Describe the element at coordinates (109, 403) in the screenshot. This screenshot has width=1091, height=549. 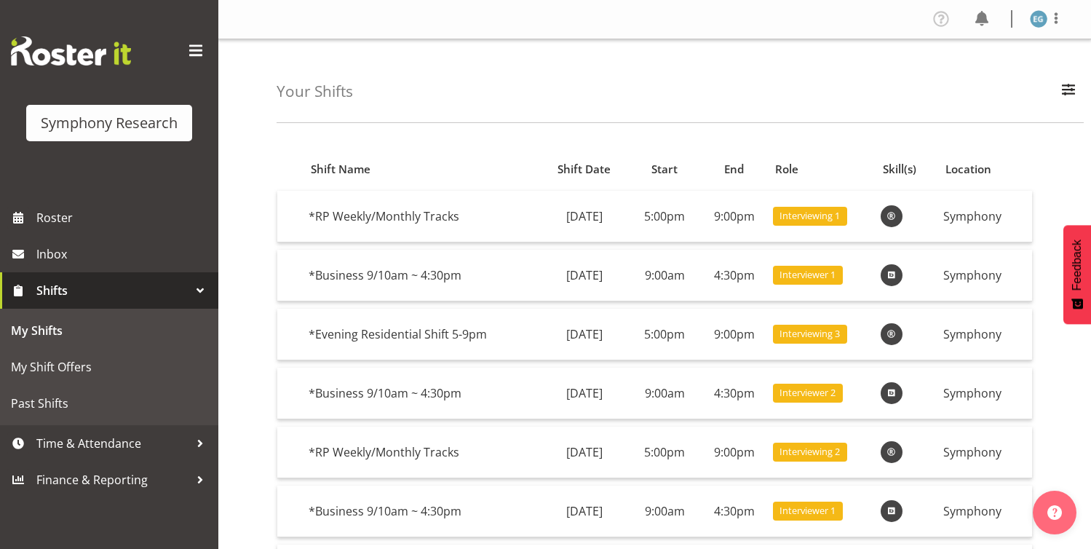
I see `span: Past Shifts` at that location.